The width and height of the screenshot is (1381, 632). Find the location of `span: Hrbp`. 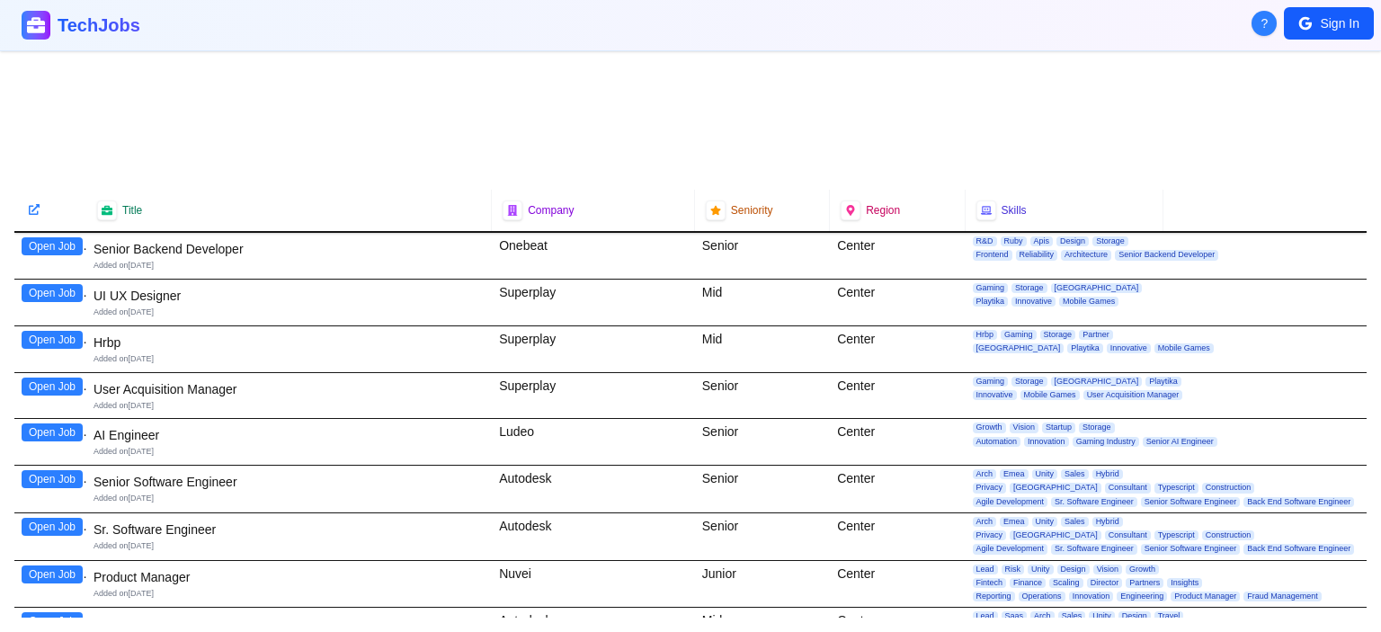

span: Hrbp is located at coordinates (985, 334).